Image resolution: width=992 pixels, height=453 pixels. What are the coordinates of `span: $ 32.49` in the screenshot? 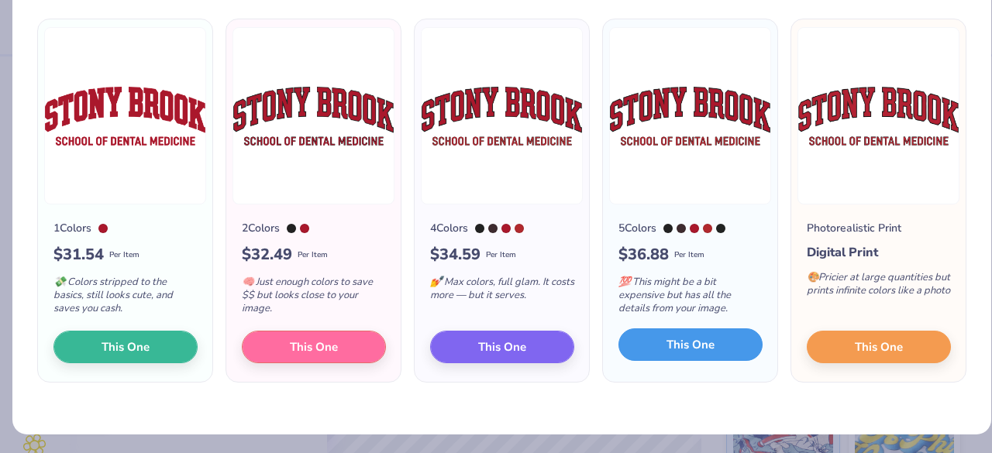 It's located at (267, 255).